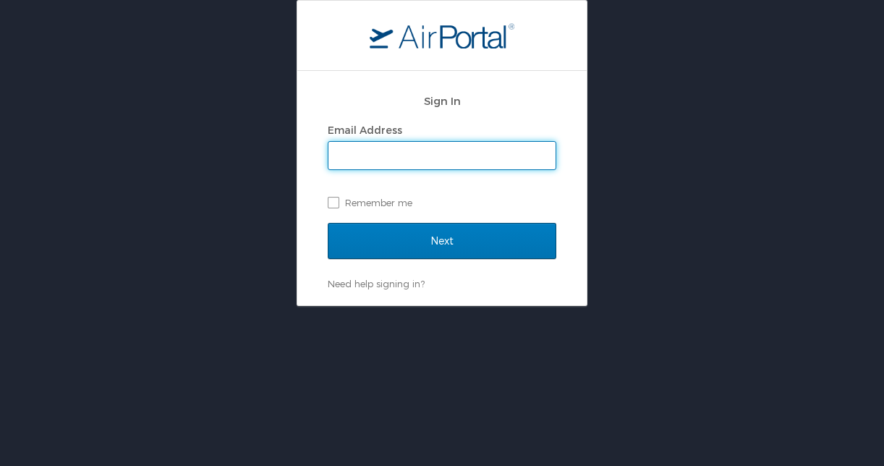 Image resolution: width=884 pixels, height=466 pixels. What do you see at coordinates (442, 241) in the screenshot?
I see `input: Next` at bounding box center [442, 241].